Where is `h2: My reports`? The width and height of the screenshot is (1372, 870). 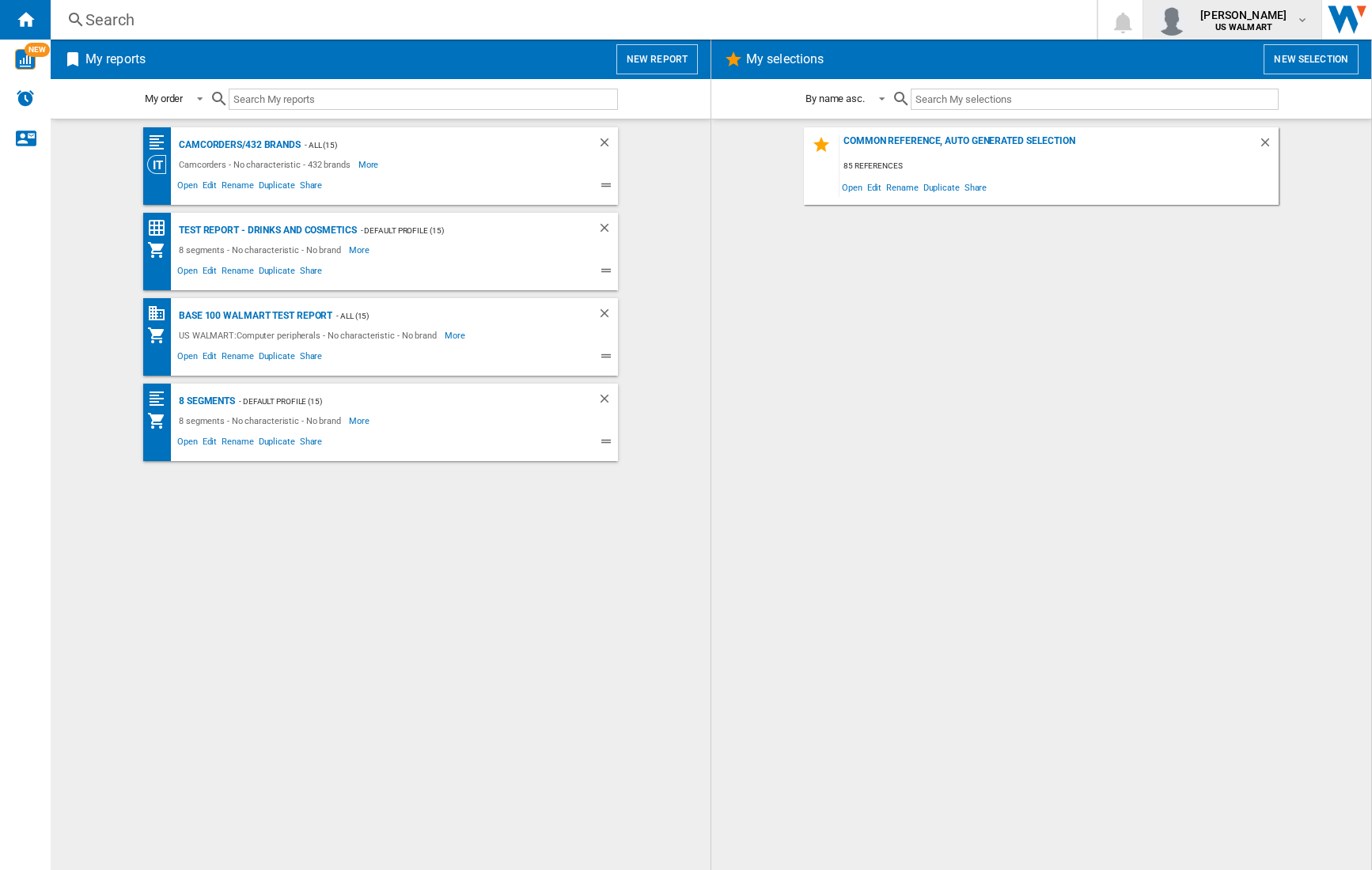 h2: My reports is located at coordinates (116, 59).